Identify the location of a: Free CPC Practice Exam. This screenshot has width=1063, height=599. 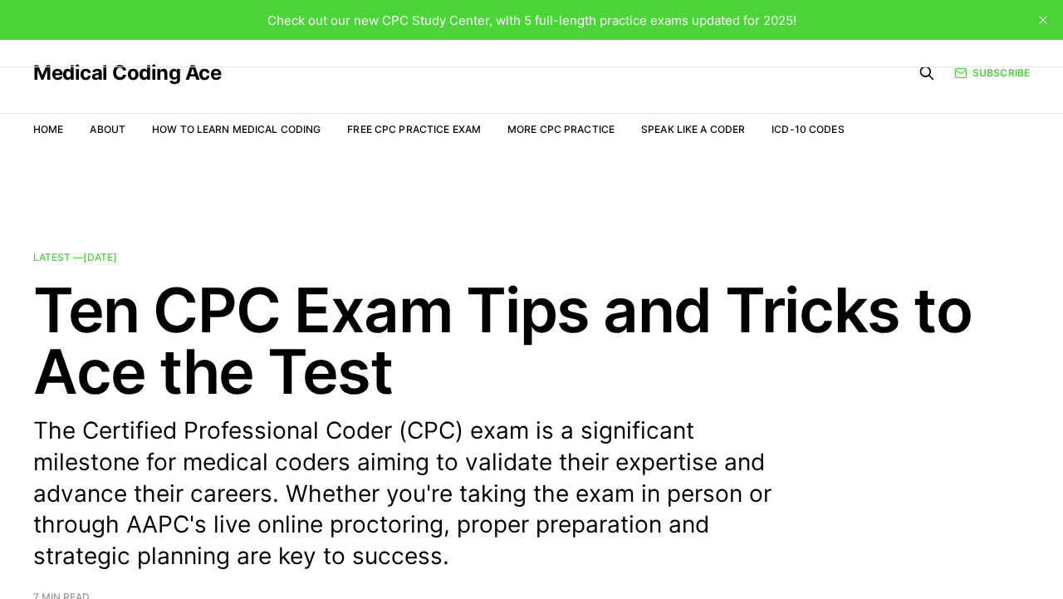
(413, 129).